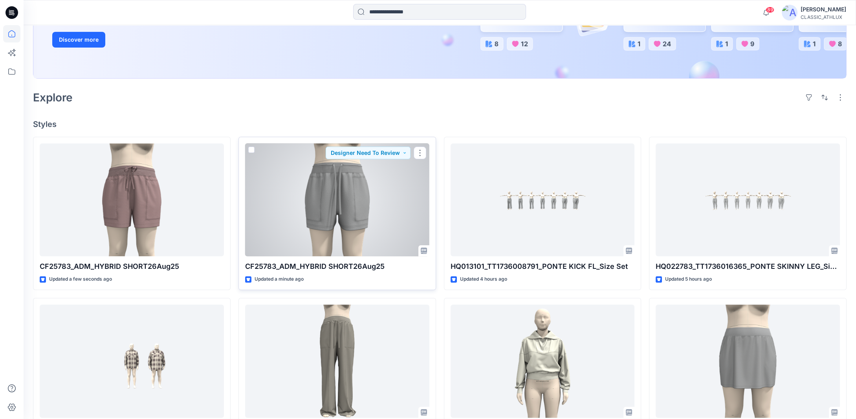 This screenshot has height=419, width=856. What do you see at coordinates (542, 266) in the screenshot?
I see `p: HQ013101_TT1736008791_PONTE KICK FL_Size Set` at bounding box center [542, 266].